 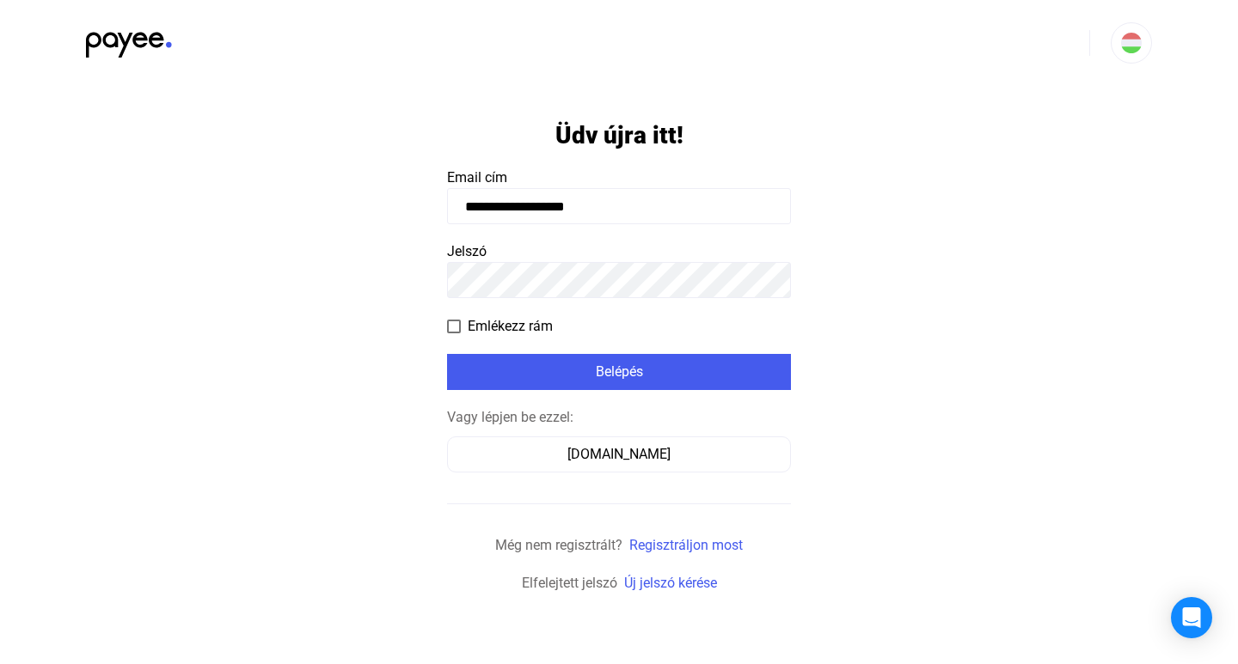 What do you see at coordinates (510, 327) in the screenshot?
I see `span: Emlékezz rám` at bounding box center [510, 327].